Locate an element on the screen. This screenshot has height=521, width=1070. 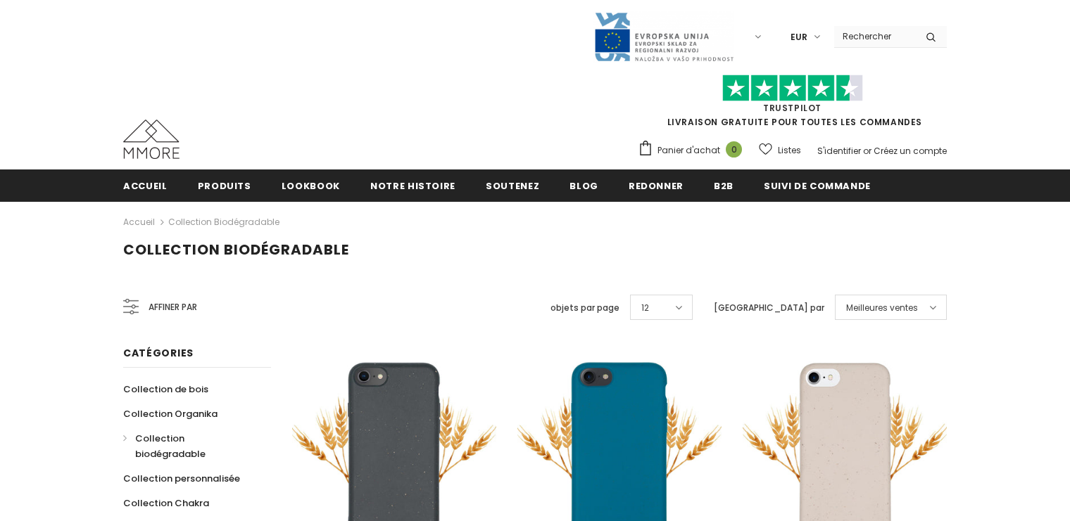
span: Collection de bois is located at coordinates (165, 389).